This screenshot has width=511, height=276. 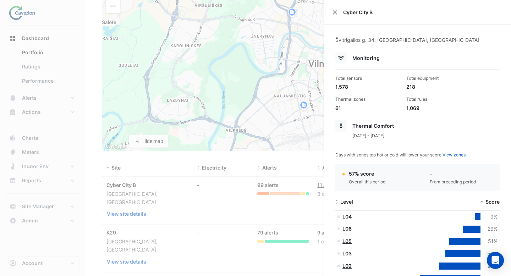 I want to click on a: L03, so click(x=347, y=254).